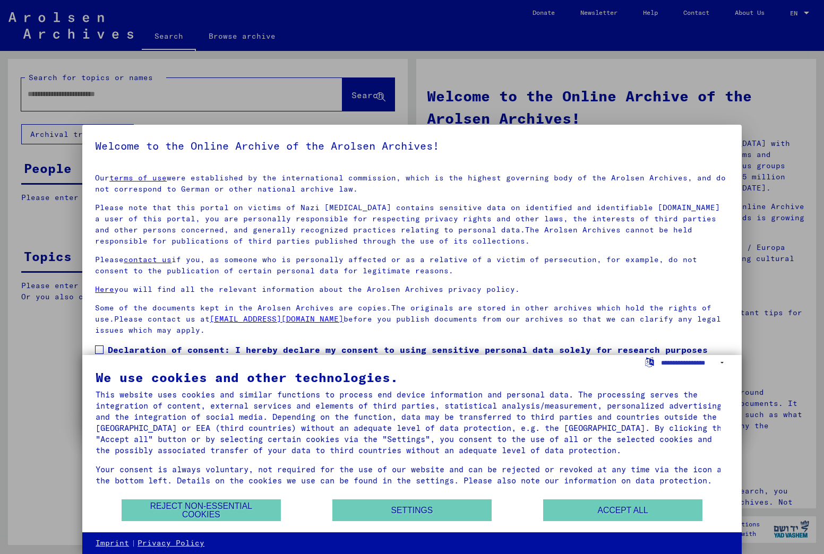 This screenshot has width=824, height=554. Describe the element at coordinates (138, 178) in the screenshot. I see `a: terms of use` at that location.